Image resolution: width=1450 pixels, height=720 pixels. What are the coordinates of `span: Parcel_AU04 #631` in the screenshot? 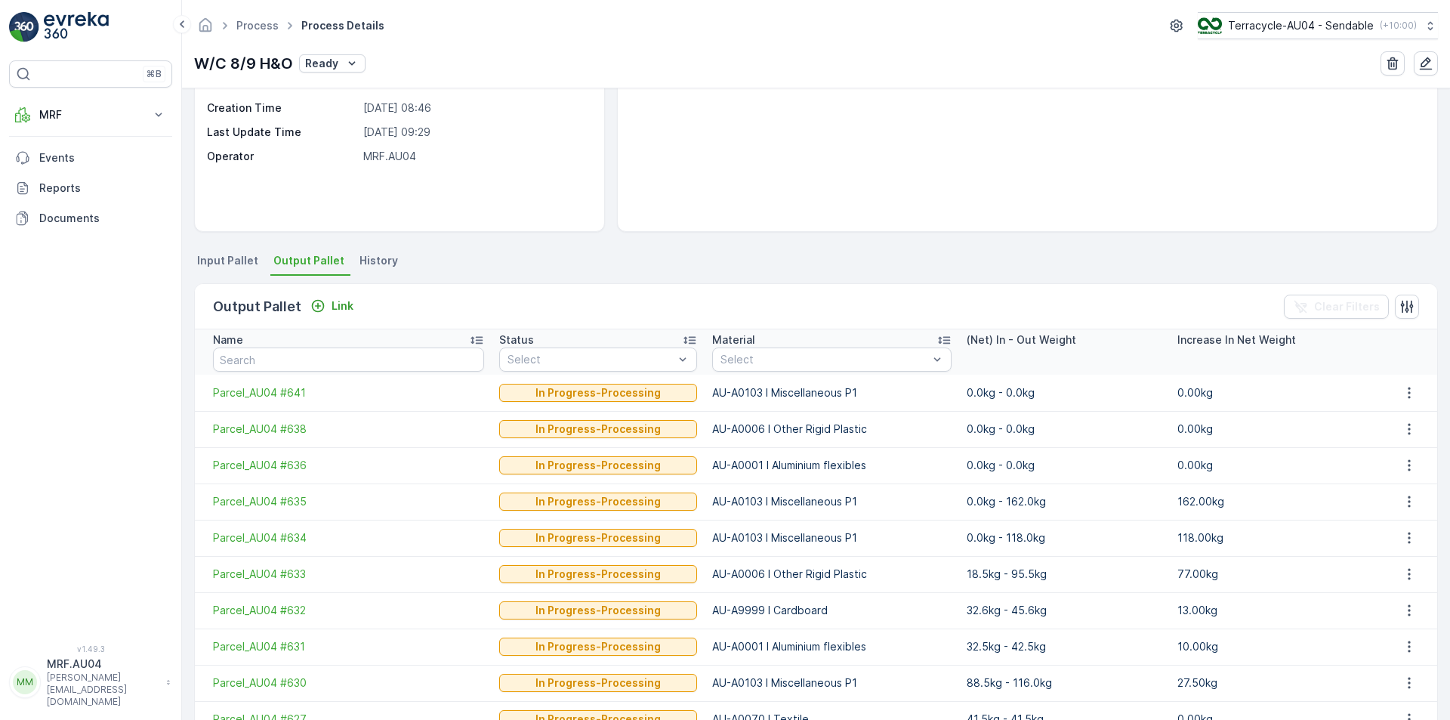 It's located at (348, 647).